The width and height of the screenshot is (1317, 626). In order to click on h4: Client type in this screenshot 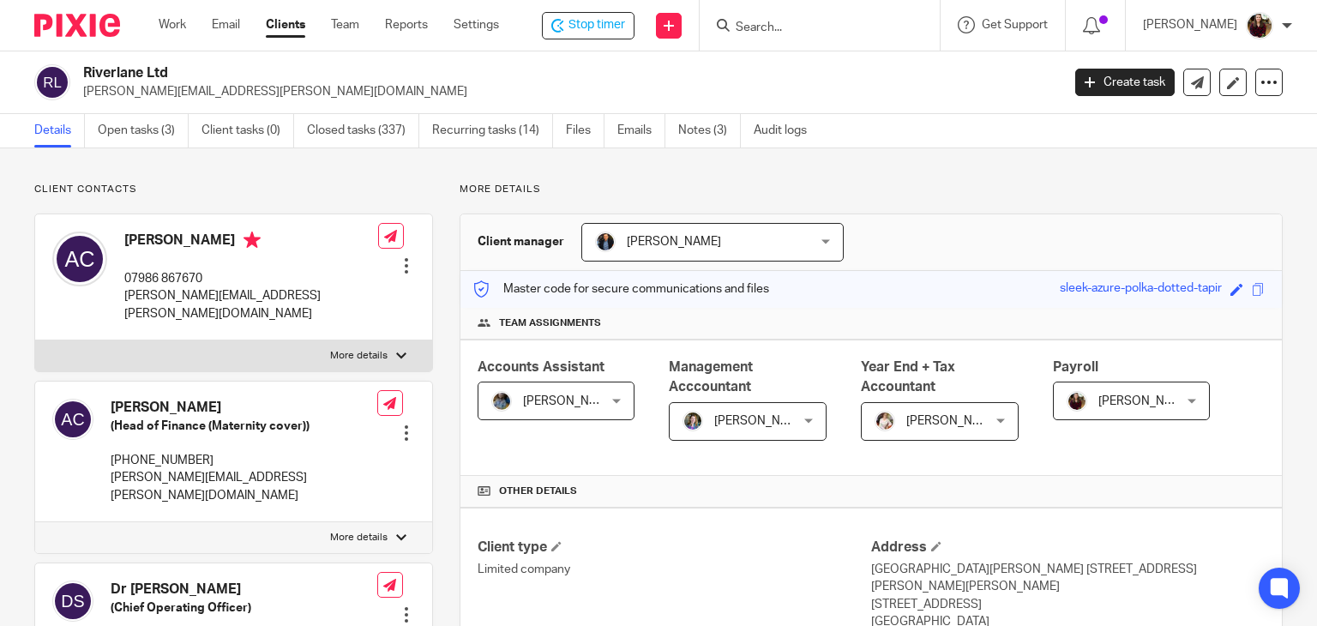, I will do `click(674, 547)`.